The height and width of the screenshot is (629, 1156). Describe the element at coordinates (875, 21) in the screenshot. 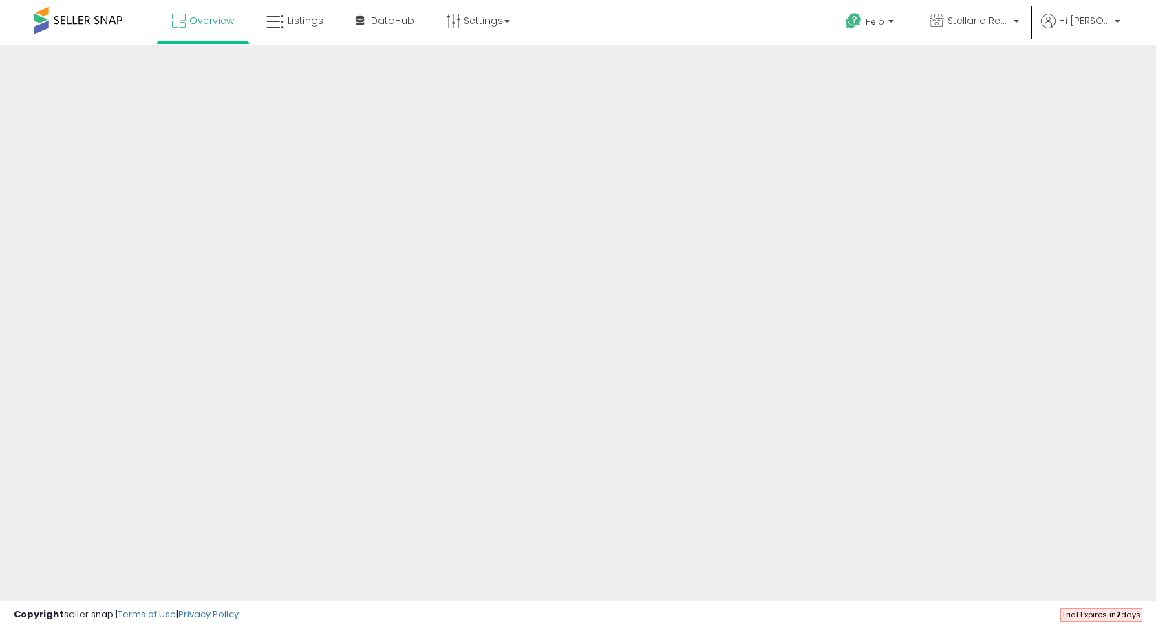

I see `span: Help` at that location.